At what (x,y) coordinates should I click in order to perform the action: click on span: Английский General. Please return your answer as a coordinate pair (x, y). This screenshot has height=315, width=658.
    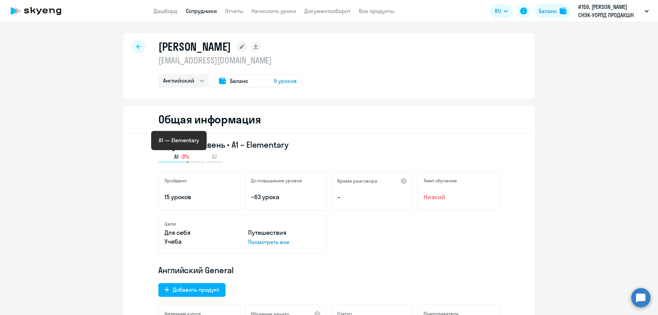
    Looking at the image, I should click on (196, 270).